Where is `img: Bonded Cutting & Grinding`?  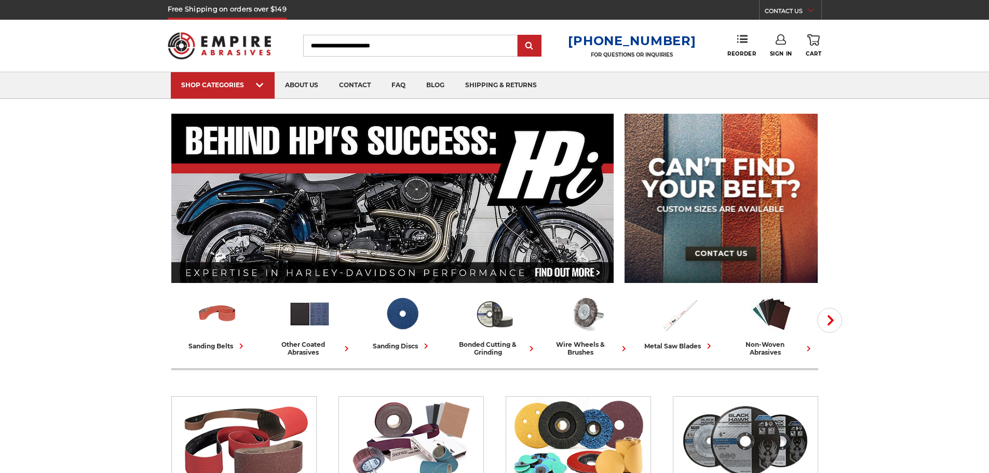 img: Bonded Cutting & Grinding is located at coordinates (494, 314).